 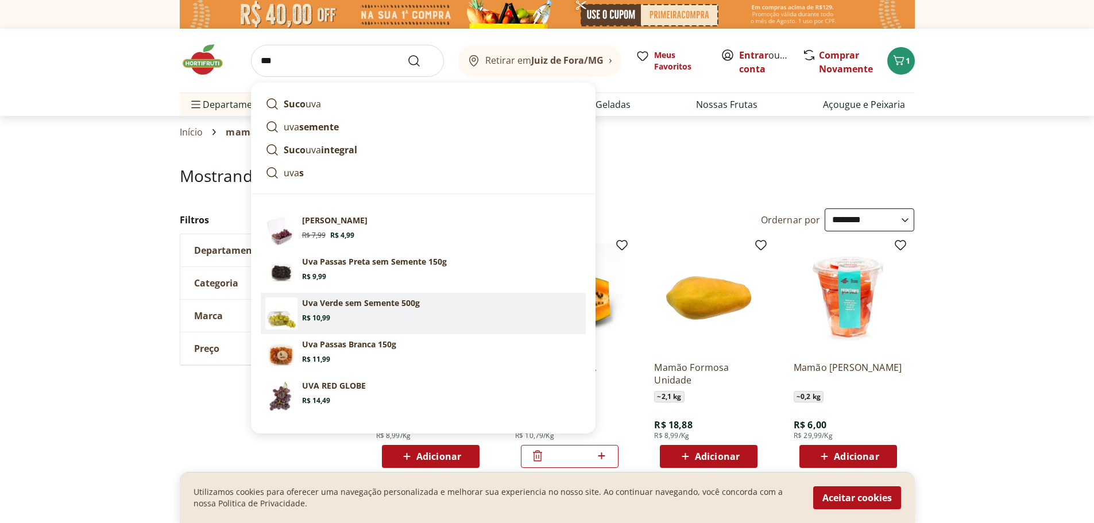 What do you see at coordinates (302, 173) in the screenshot?
I see `strong: s` at bounding box center [302, 173].